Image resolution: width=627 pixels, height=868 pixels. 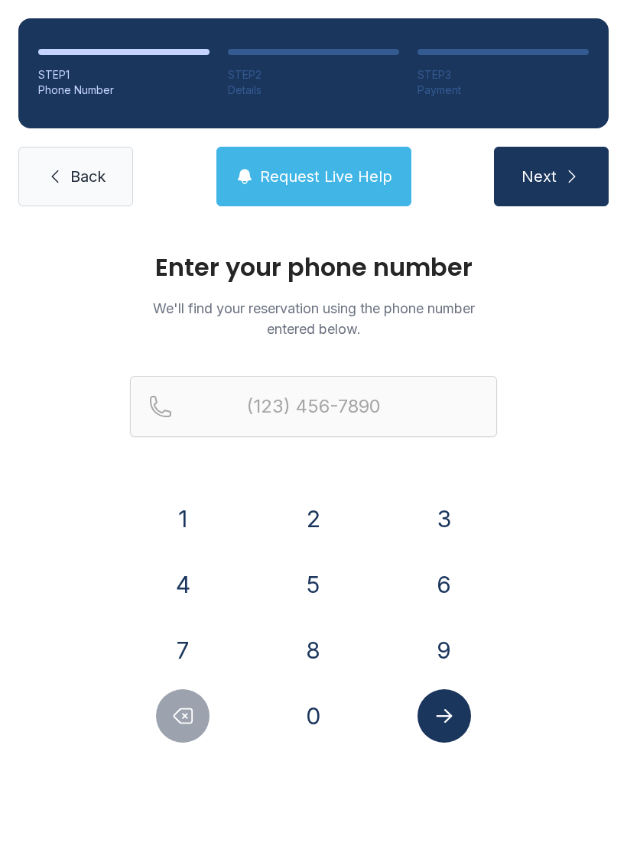 What do you see at coordinates (313, 716) in the screenshot?
I see `button: 0` at bounding box center [313, 716].